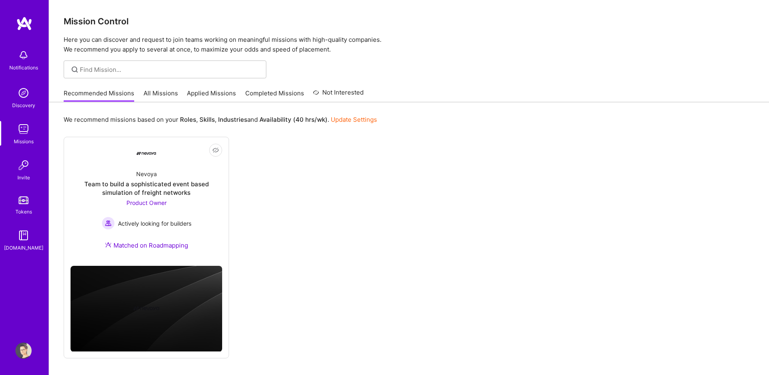 The height and width of the screenshot is (375, 769). I want to click on b: Skills, so click(207, 119).